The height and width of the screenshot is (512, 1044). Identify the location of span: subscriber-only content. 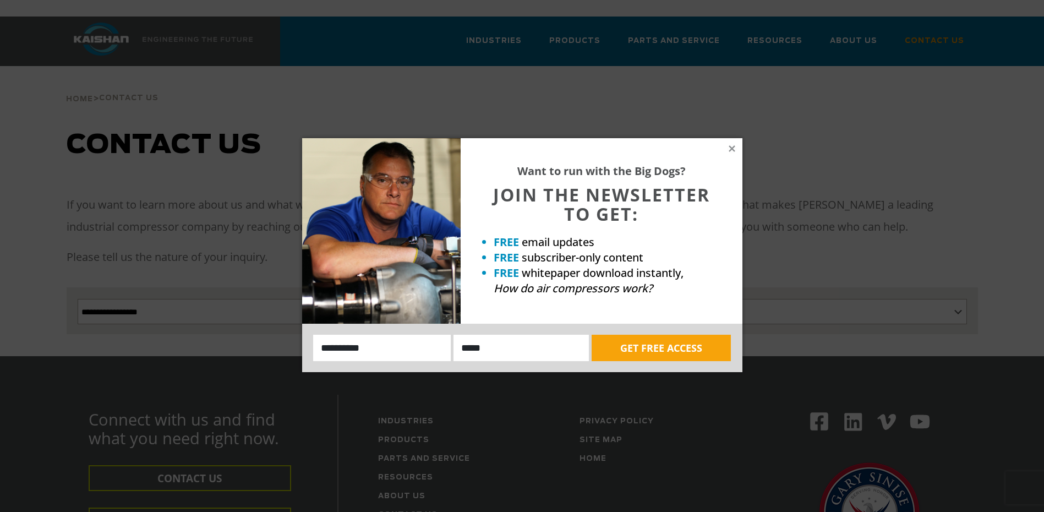
(582, 257).